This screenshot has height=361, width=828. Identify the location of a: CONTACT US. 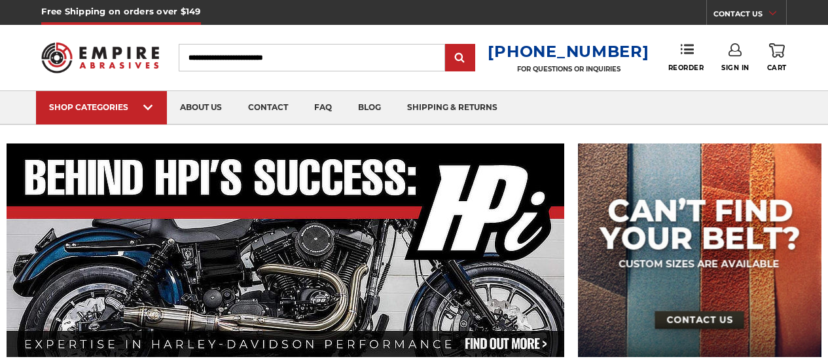
(750, 16).